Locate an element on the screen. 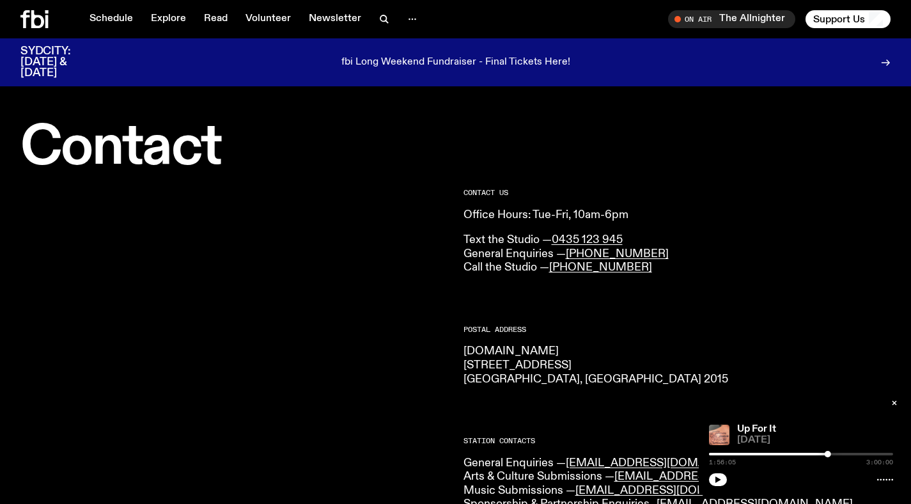 The image size is (911, 504). span: Support Us is located at coordinates (839, 19).